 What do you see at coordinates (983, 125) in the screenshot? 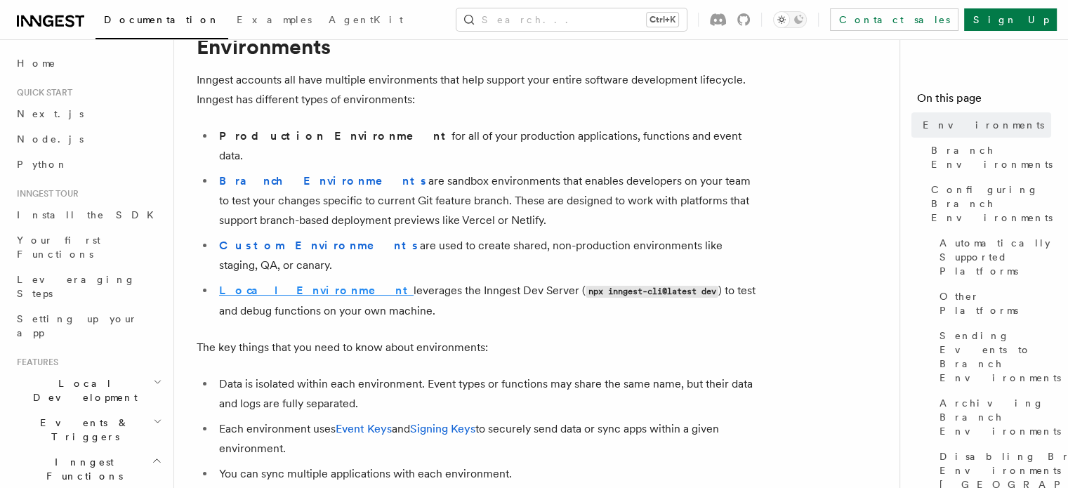
I see `span: Environments` at bounding box center [983, 125].